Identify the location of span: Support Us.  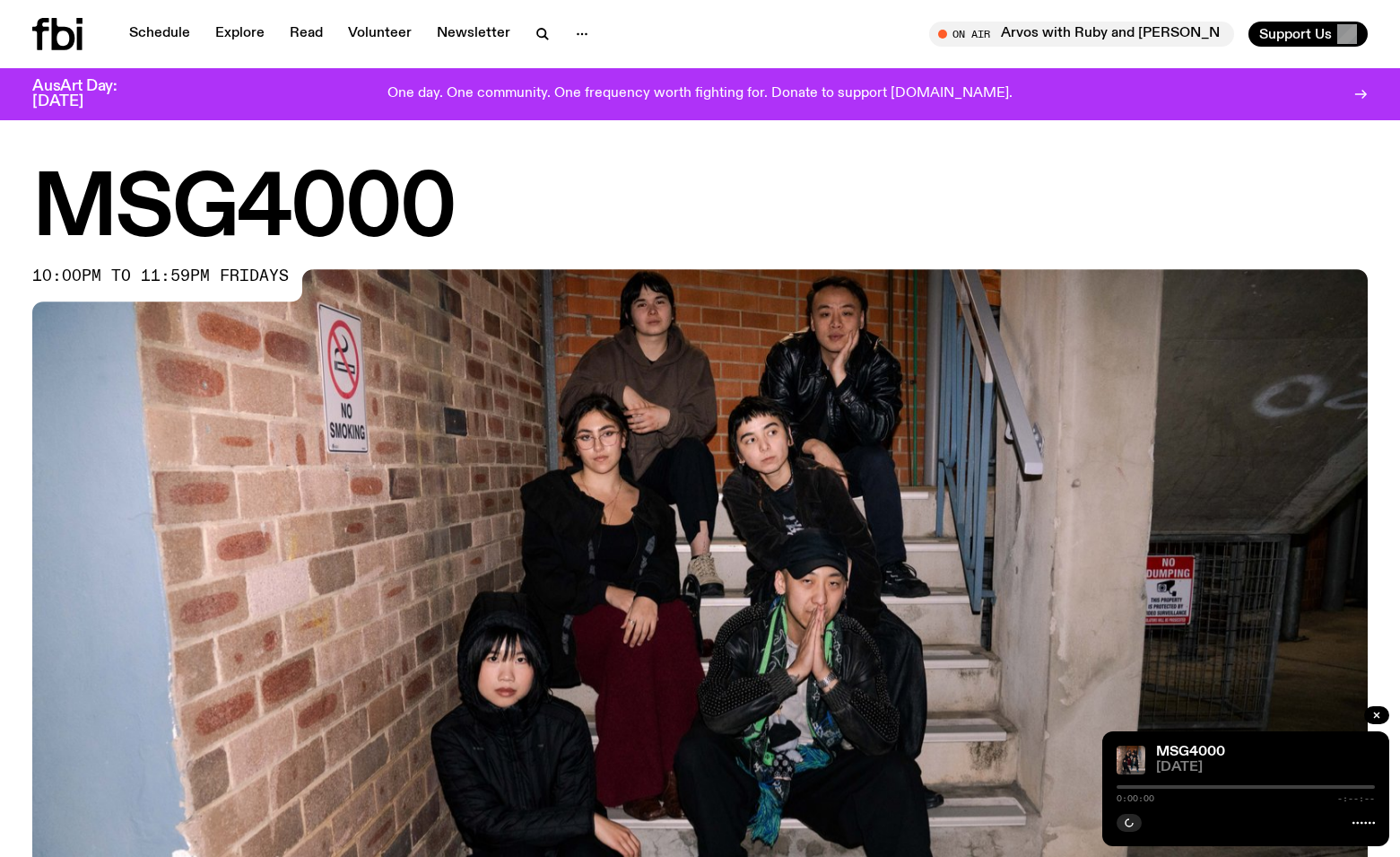
(1296, 34).